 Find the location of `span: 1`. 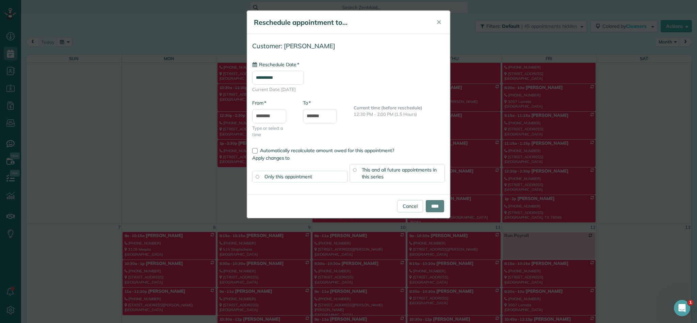

span: 1 is located at coordinates (690, 303).